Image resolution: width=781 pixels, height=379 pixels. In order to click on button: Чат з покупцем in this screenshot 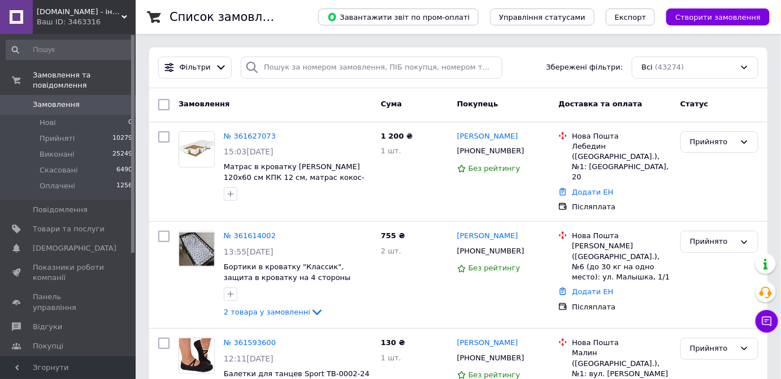, I will do `click(767, 321)`.